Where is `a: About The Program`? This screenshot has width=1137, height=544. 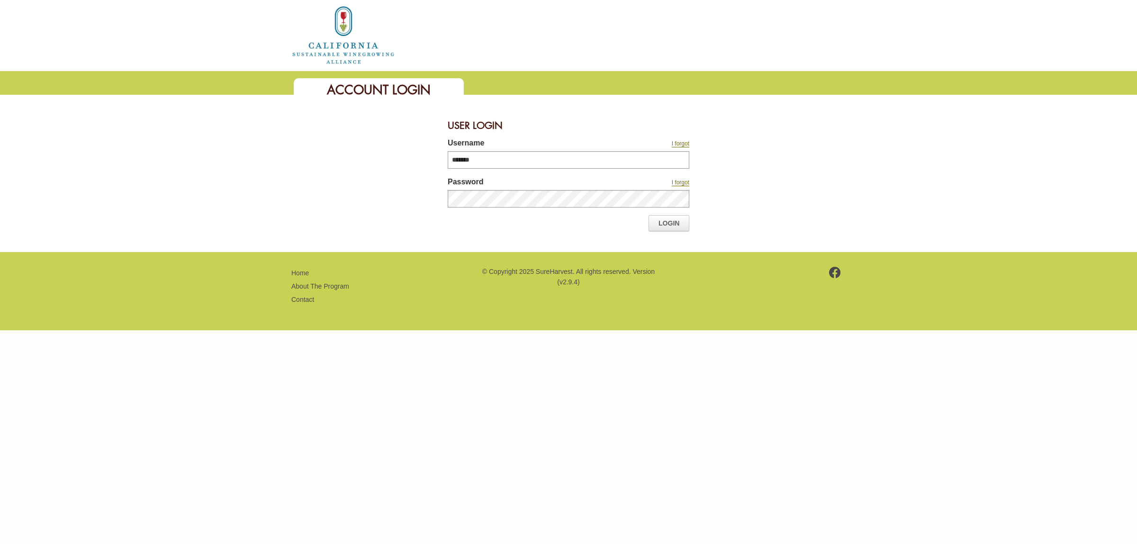
a: About The Program is located at coordinates (320, 286).